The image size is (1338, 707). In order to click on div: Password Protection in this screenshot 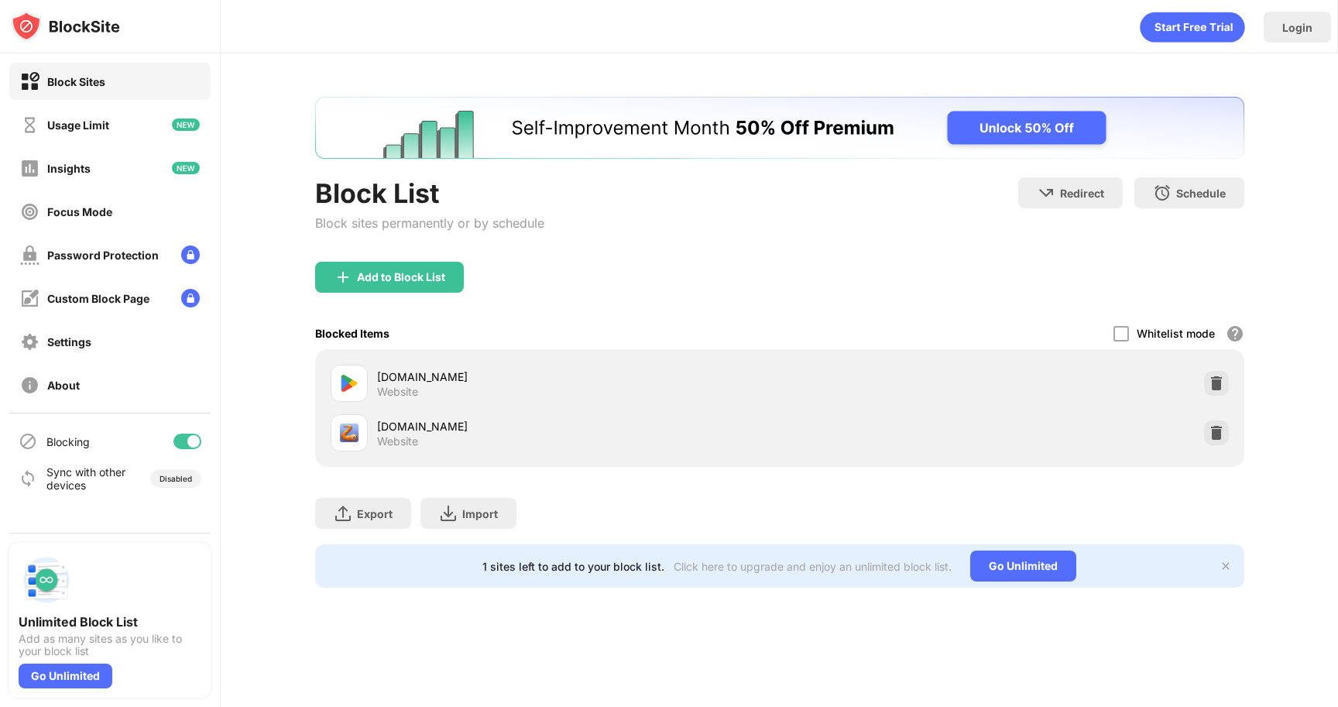, I will do `click(103, 255)`.